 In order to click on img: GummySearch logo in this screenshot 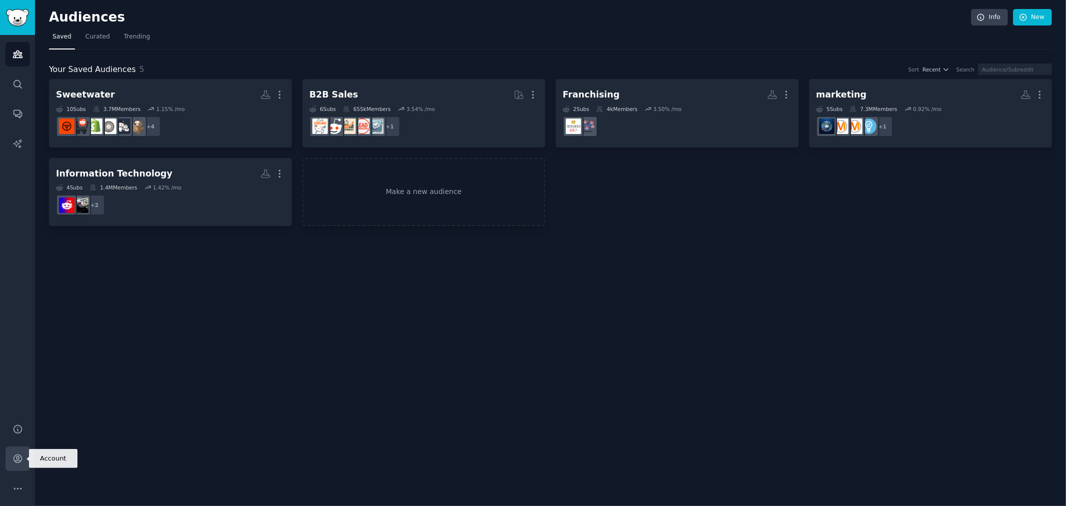, I will do `click(17, 17)`.